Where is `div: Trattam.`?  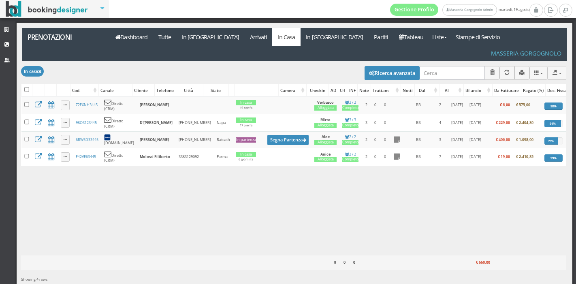 div: Trattam. is located at coordinates (386, 90).